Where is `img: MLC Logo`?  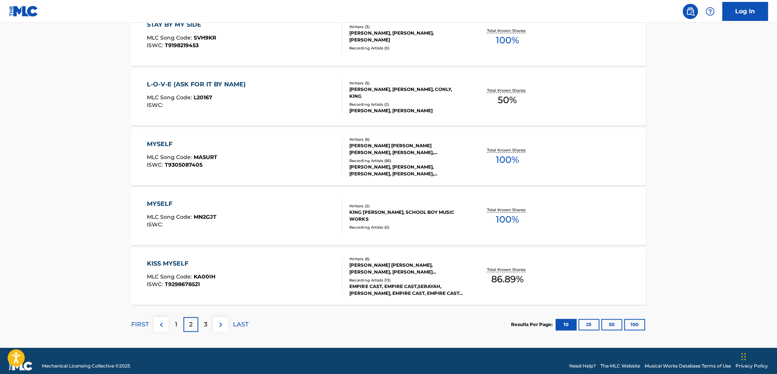 img: MLC Logo is located at coordinates (24, 11).